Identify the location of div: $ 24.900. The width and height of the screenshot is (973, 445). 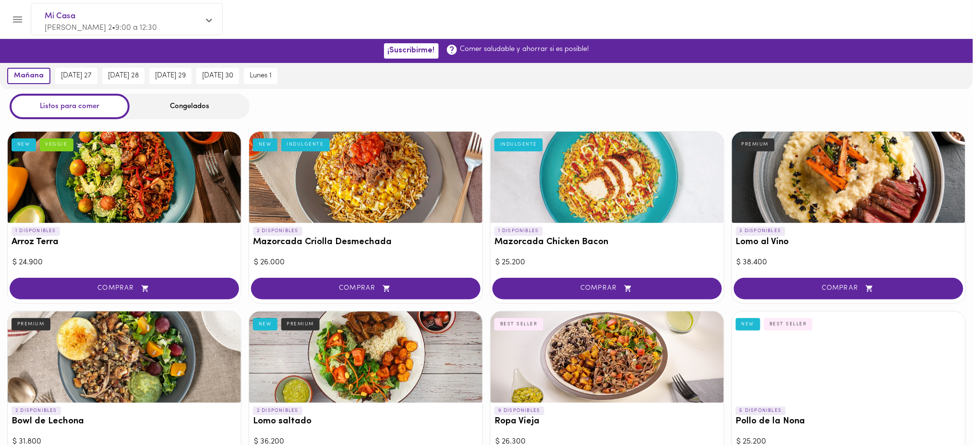
(124, 262).